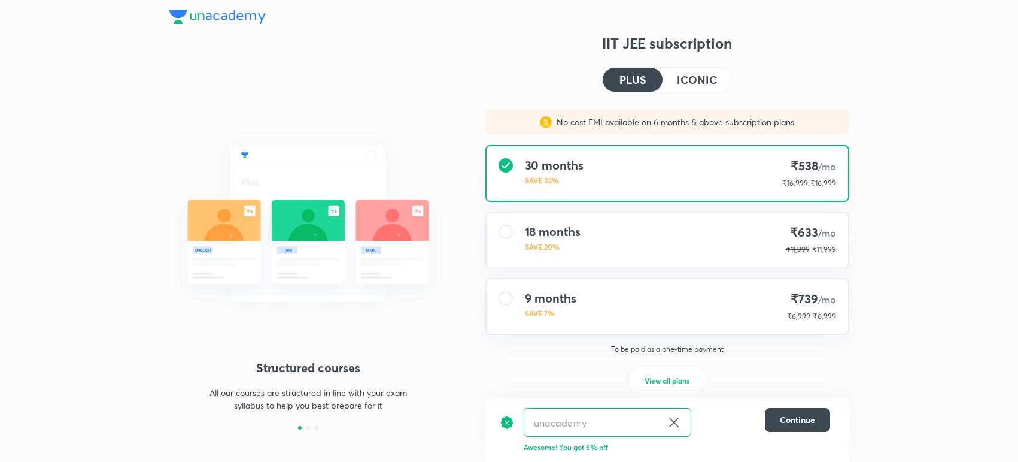  Describe the element at coordinates (673, 122) in the screenshot. I see `p: No cost EMI available on 6 months & above subscription plans` at that location.